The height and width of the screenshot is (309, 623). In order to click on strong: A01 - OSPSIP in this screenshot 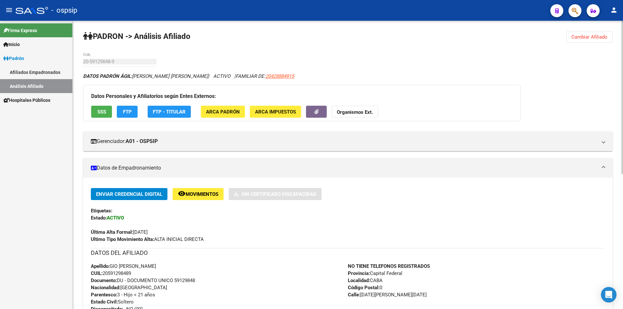, I will do `click(141, 141)`.